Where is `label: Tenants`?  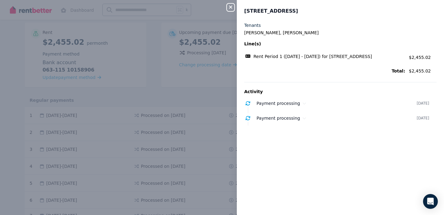
label: Tenants is located at coordinates (252, 25).